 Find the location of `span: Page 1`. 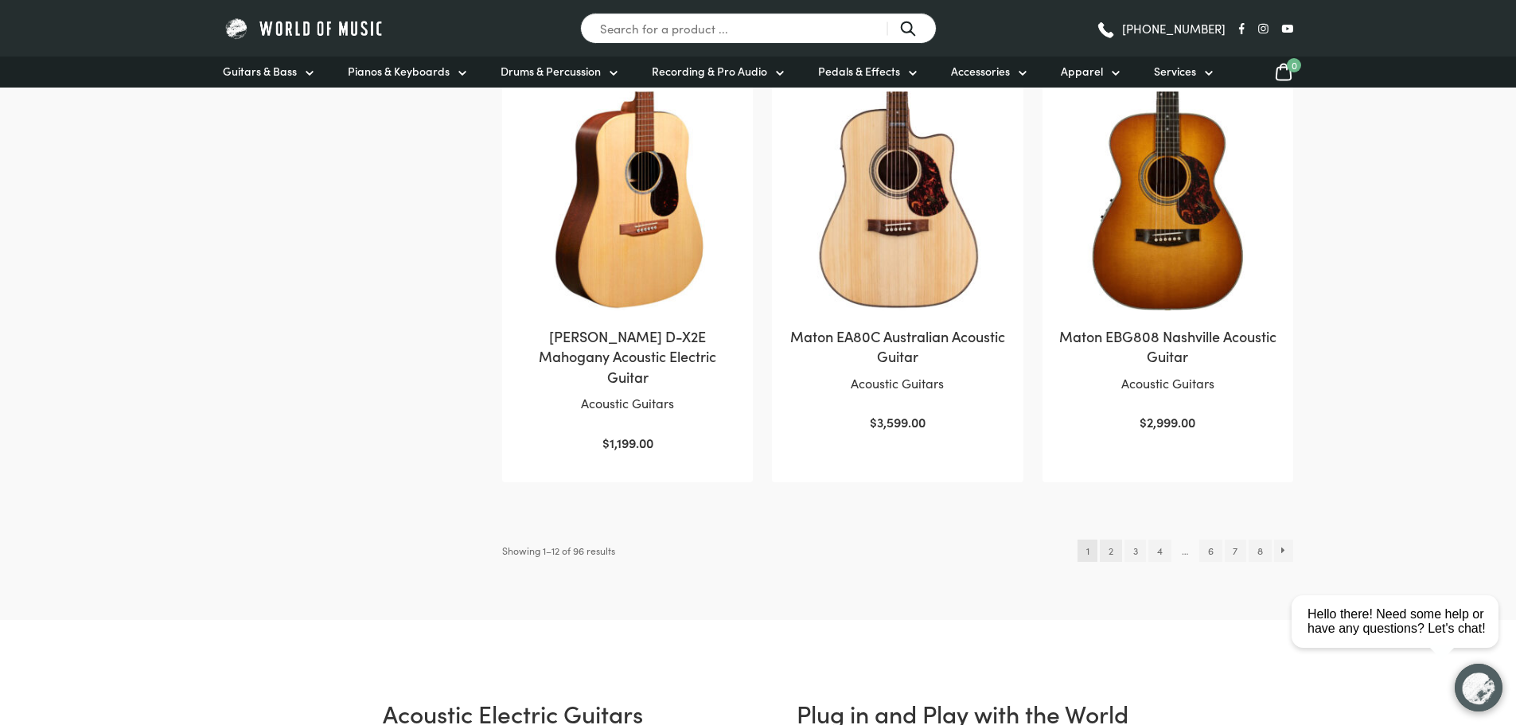

span: Page 1 is located at coordinates (1087, 551).